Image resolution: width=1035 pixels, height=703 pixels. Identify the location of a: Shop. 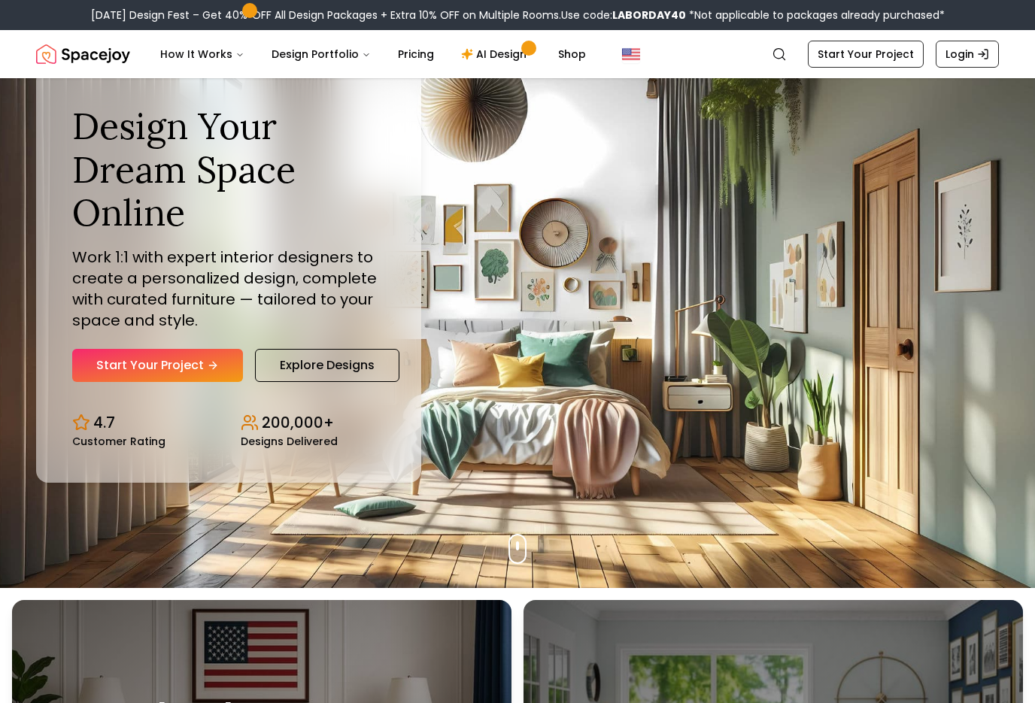
(572, 54).